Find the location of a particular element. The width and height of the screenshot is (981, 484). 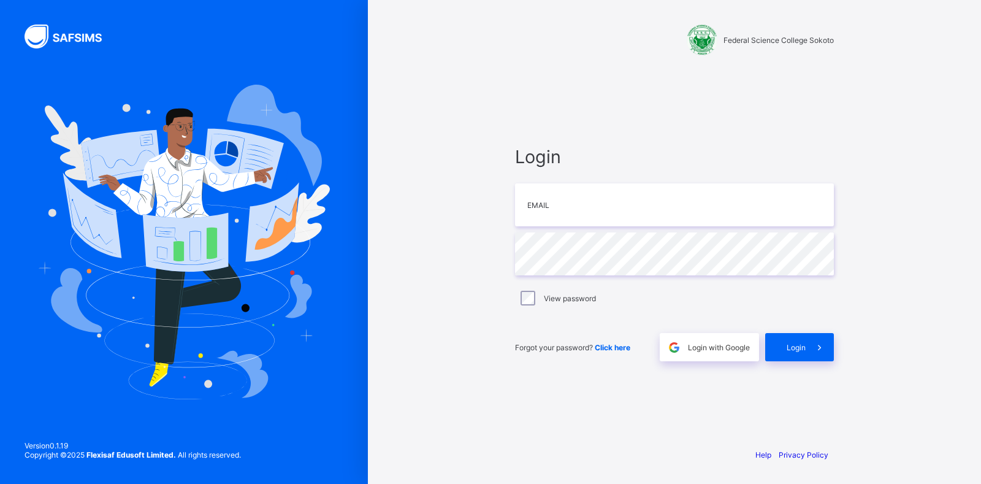

img: SAFSIMS Logo is located at coordinates (70, 36).